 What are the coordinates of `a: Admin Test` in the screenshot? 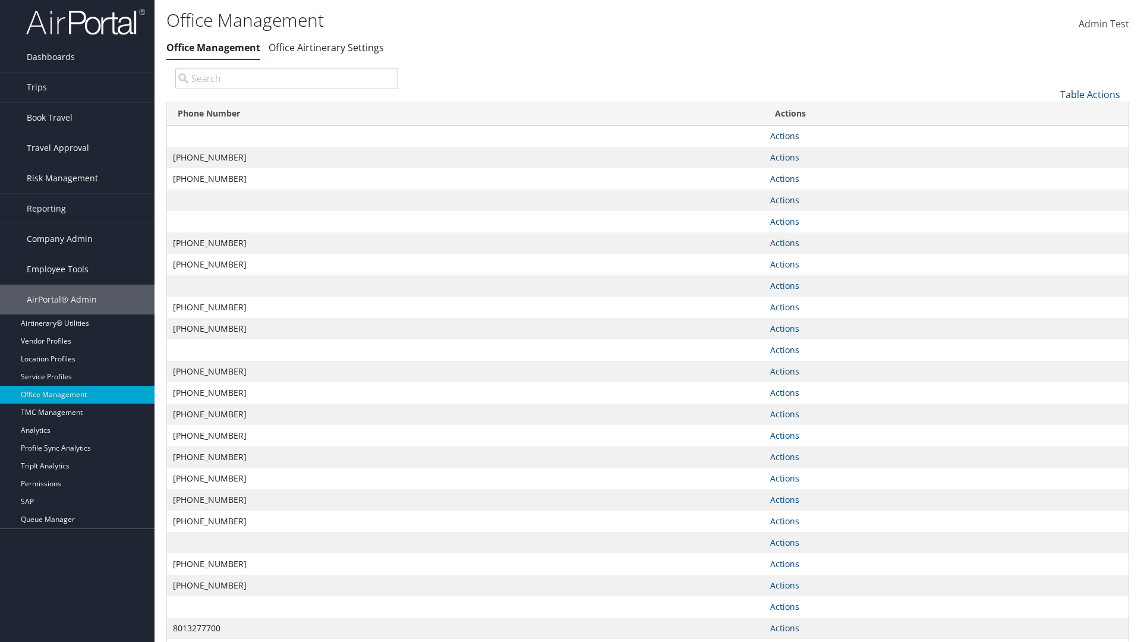 It's located at (1104, 24).